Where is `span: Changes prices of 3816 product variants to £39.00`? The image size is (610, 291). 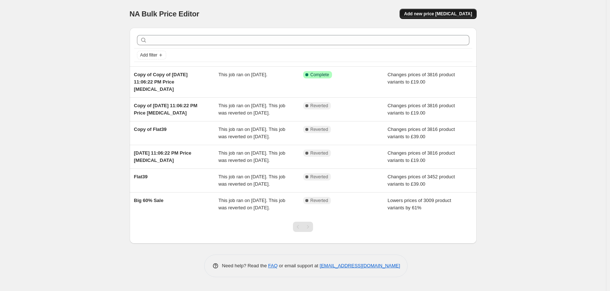
span: Changes prices of 3816 product variants to £39.00 is located at coordinates (421, 133).